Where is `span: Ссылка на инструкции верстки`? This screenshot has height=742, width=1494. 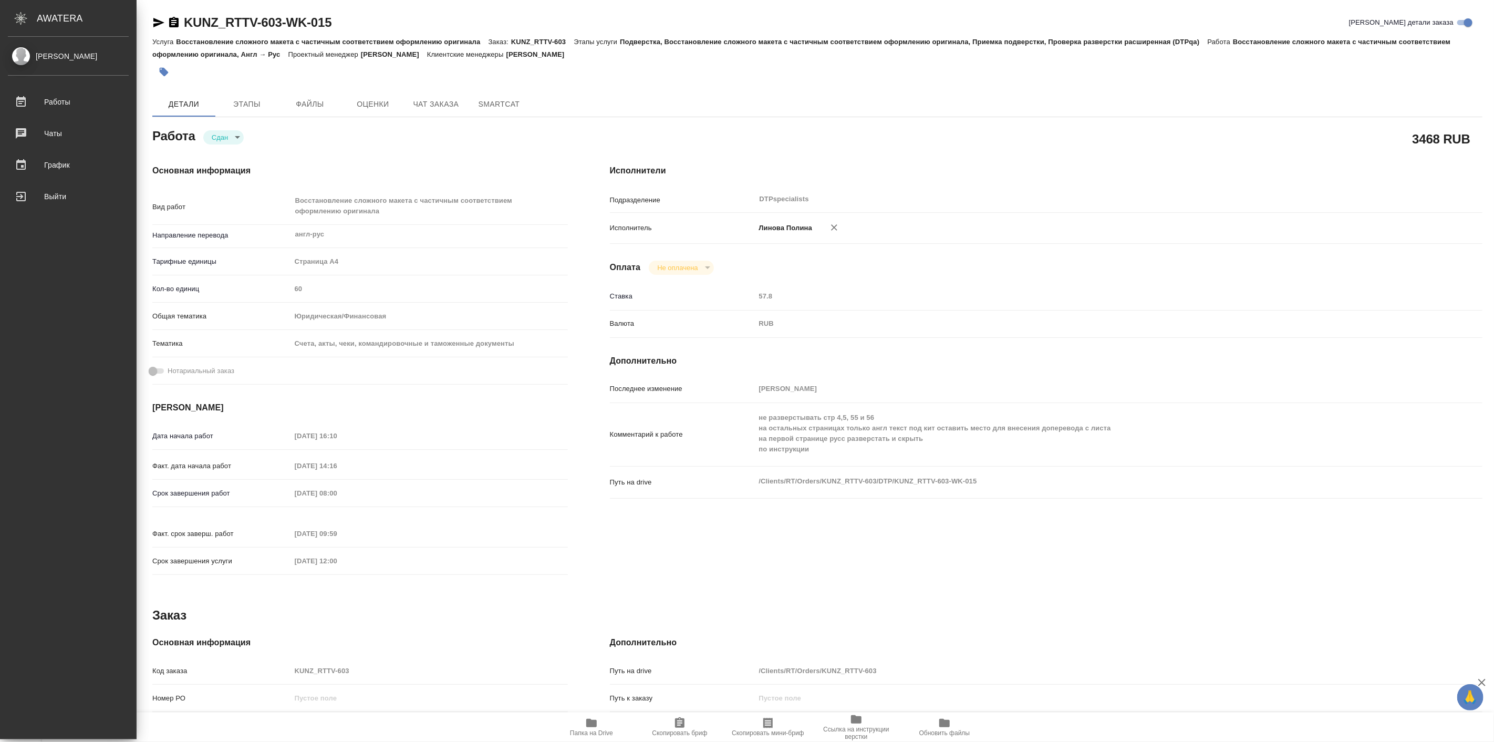
span: Ссылка на инструкции верстки is located at coordinates (856, 733).